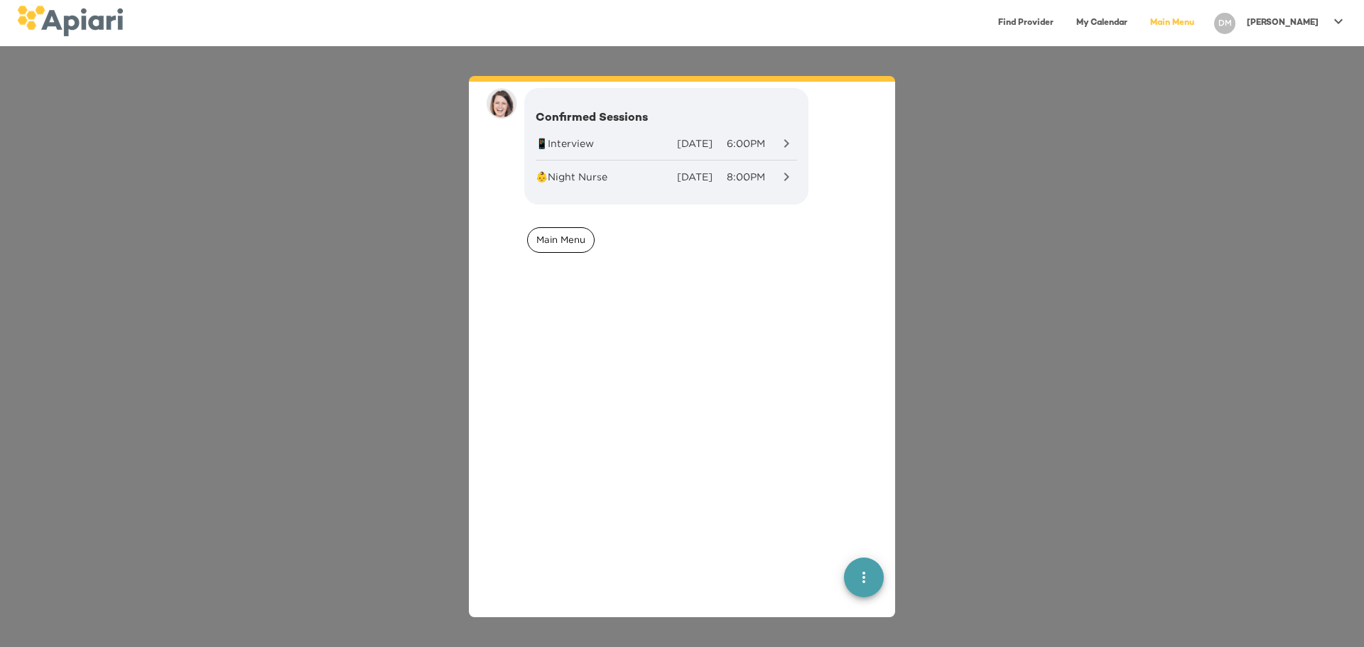  What do you see at coordinates (1026, 23) in the screenshot?
I see `a: Find Provider` at bounding box center [1026, 23].